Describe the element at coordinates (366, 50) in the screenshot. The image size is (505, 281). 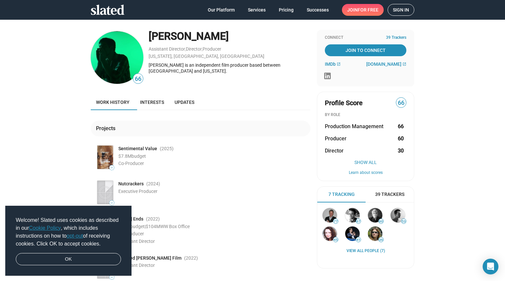
I see `span: Join To Connect` at that location.